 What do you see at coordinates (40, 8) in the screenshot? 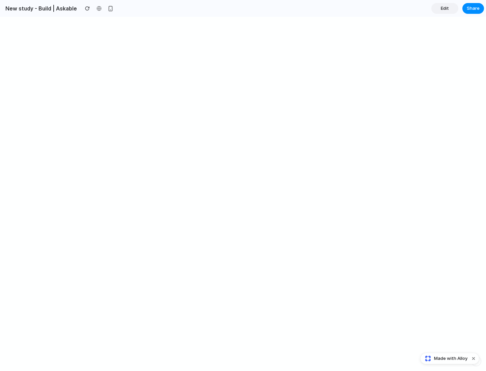
I see `h2: New study - Build | Askable` at bounding box center [40, 8].